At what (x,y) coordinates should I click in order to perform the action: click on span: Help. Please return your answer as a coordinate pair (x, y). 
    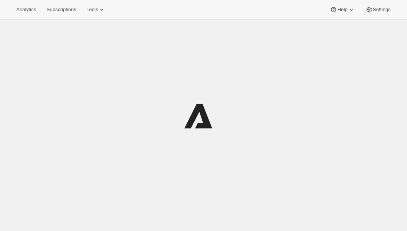
    Looking at the image, I should click on (342, 10).